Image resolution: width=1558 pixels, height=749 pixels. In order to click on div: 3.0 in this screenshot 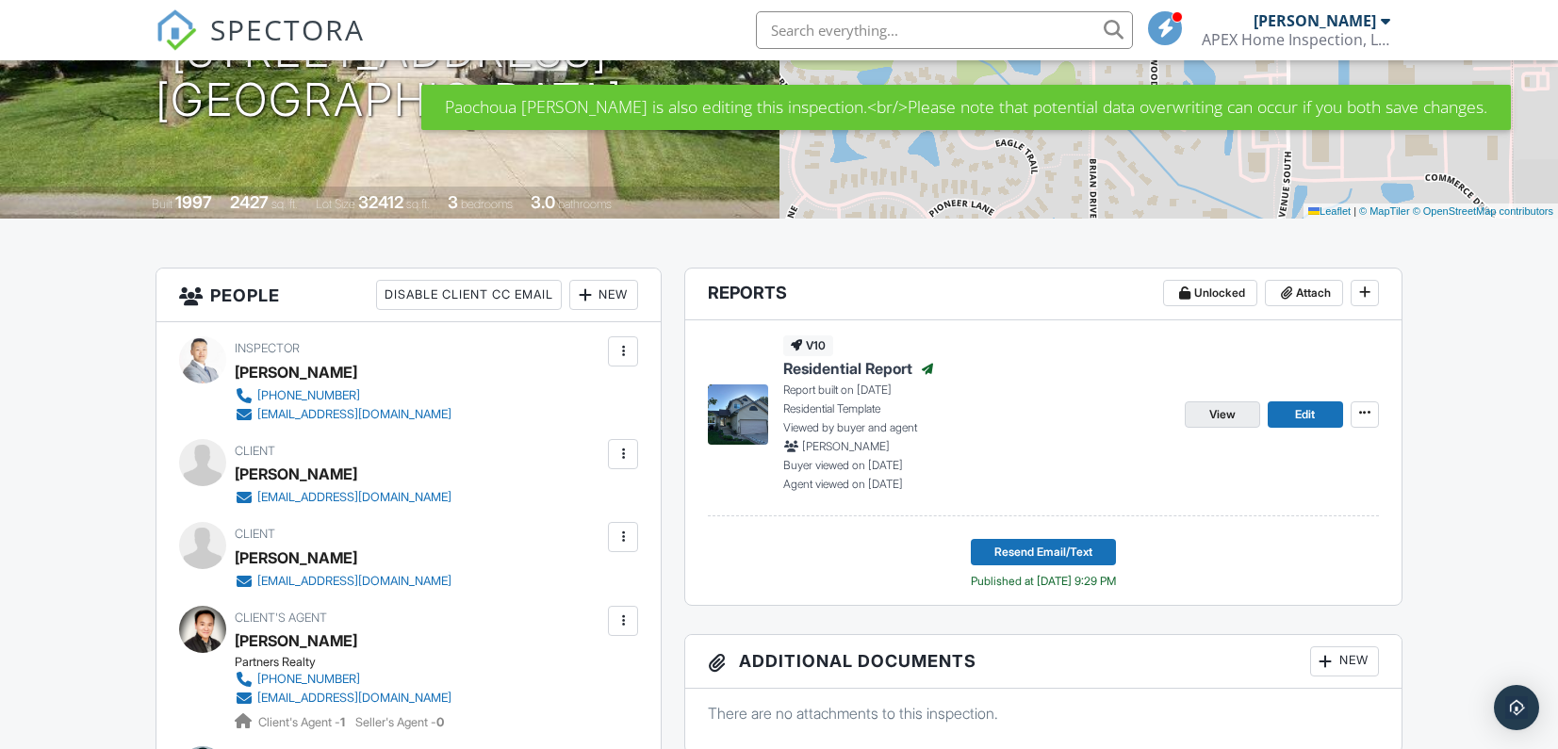, I will do `click(543, 202)`.